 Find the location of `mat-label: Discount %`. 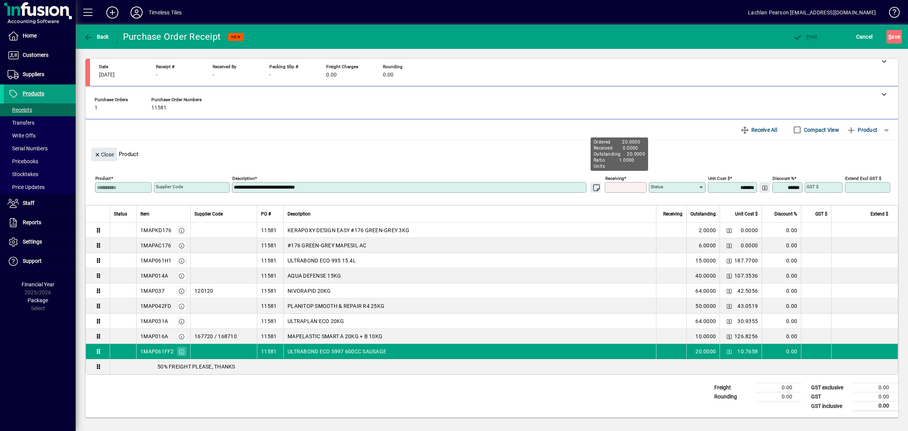

mat-label: Discount % is located at coordinates (783, 178).